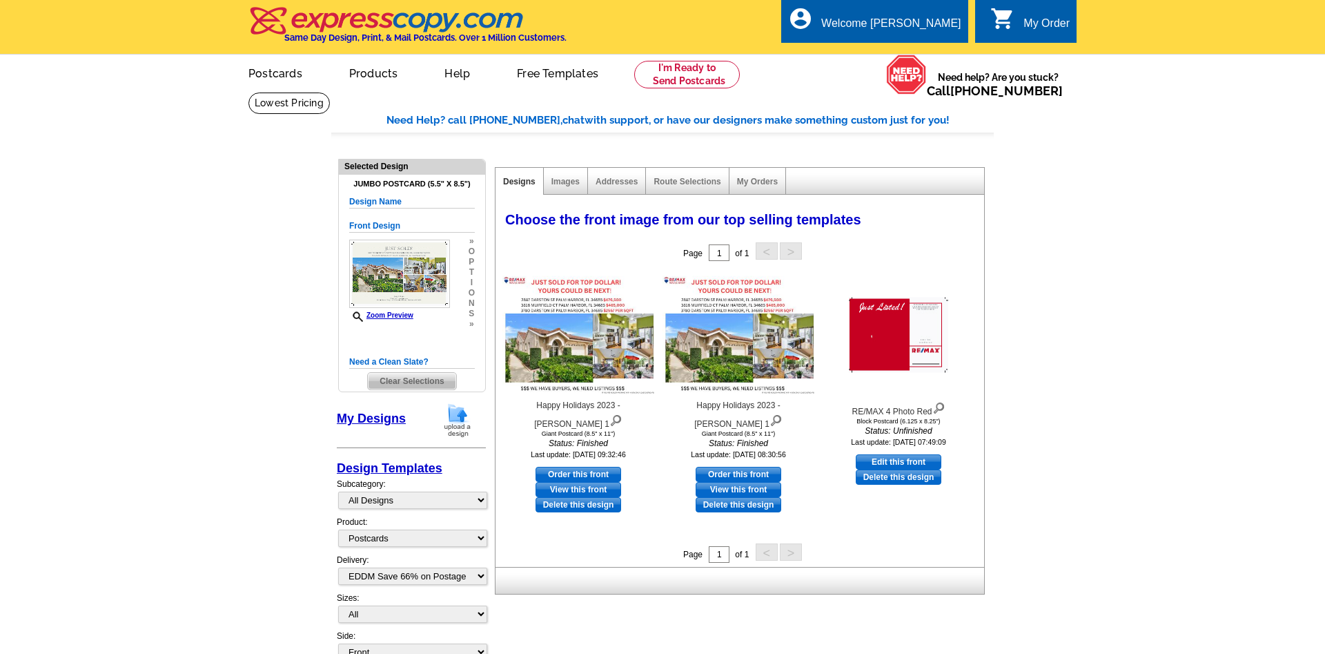 The width and height of the screenshot is (1325, 654). I want to click on span: chat, so click(574, 120).